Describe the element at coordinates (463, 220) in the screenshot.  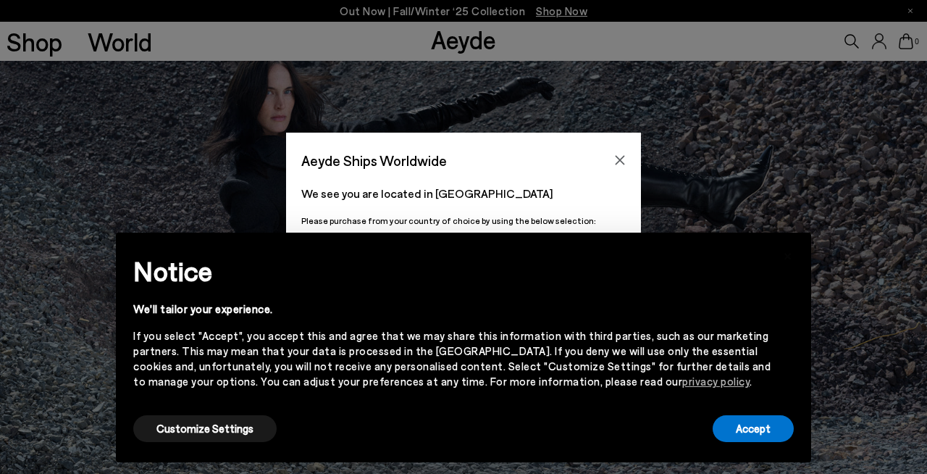
I see `p: Please purchase from your country of choice by using the below selection:` at that location.